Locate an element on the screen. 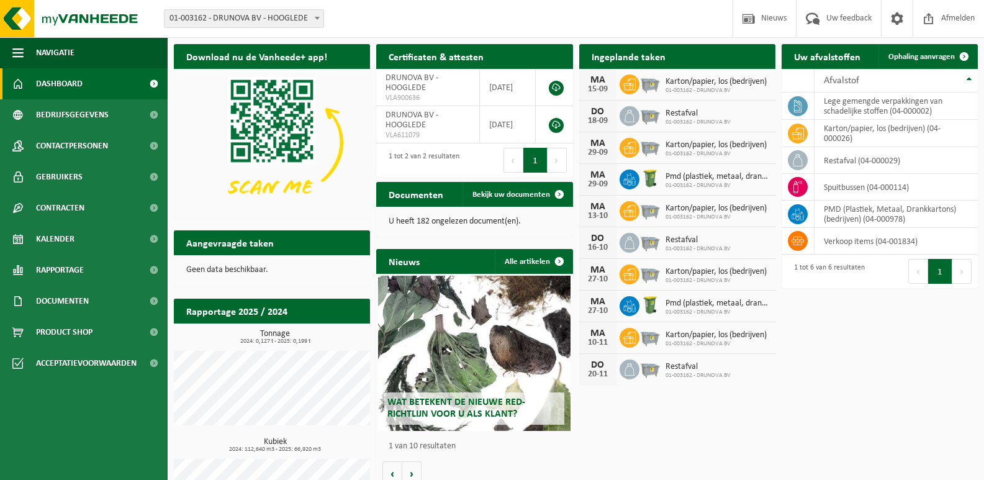 This screenshot has height=480, width=984. button: 1 is located at coordinates (535, 160).